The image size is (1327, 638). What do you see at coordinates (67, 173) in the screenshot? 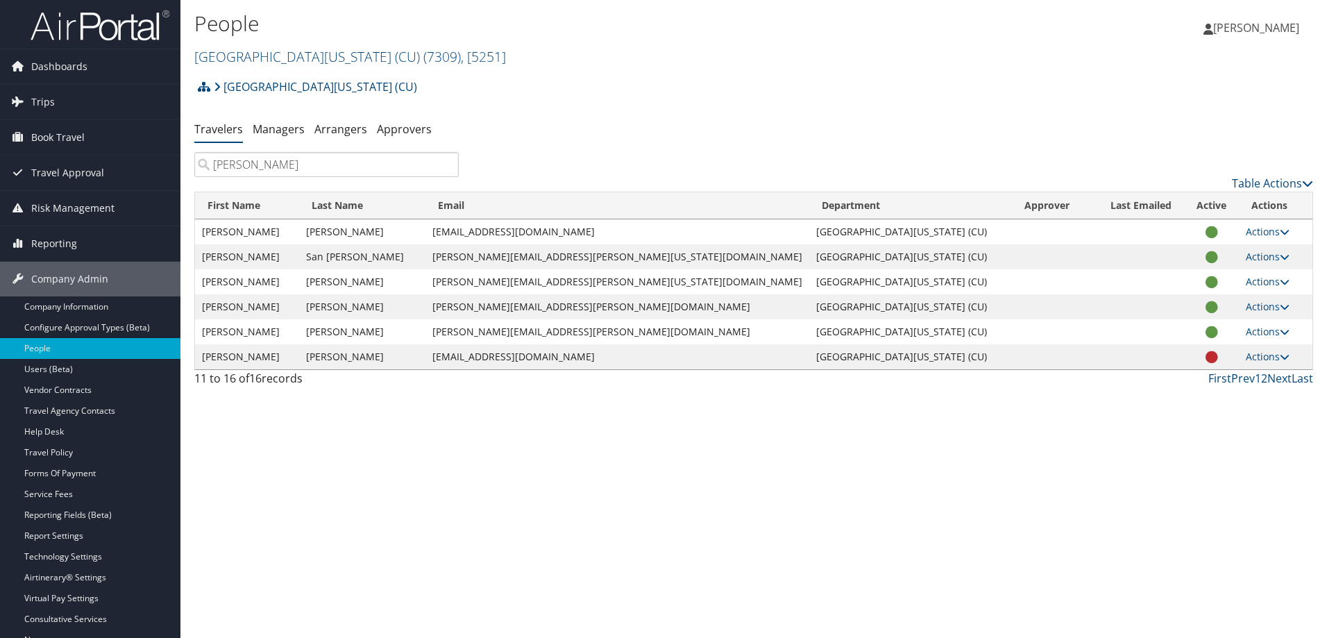
I see `span: Travel Approval` at bounding box center [67, 173].